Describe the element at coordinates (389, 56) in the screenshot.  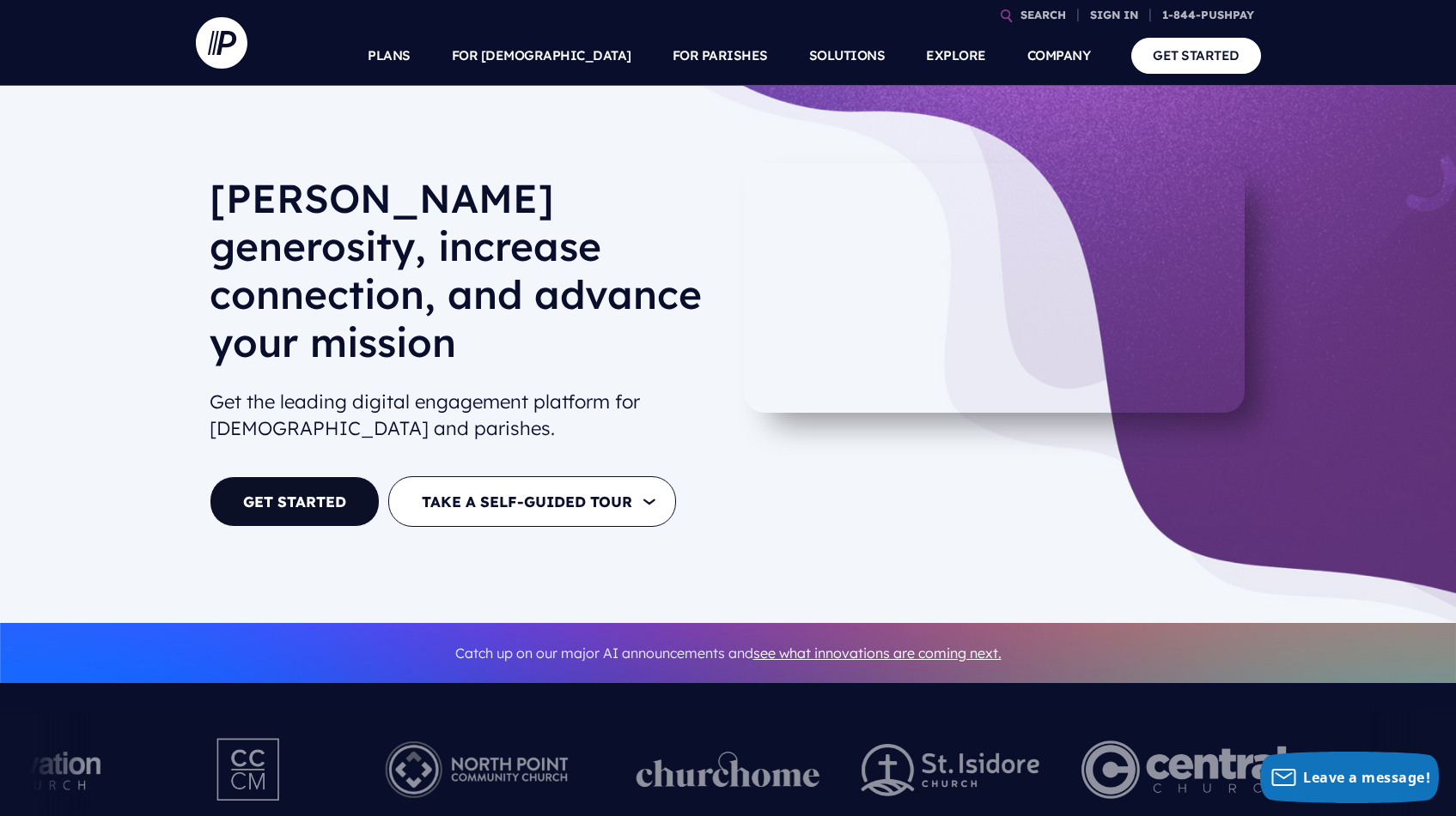
I see `a: PLANS` at that location.